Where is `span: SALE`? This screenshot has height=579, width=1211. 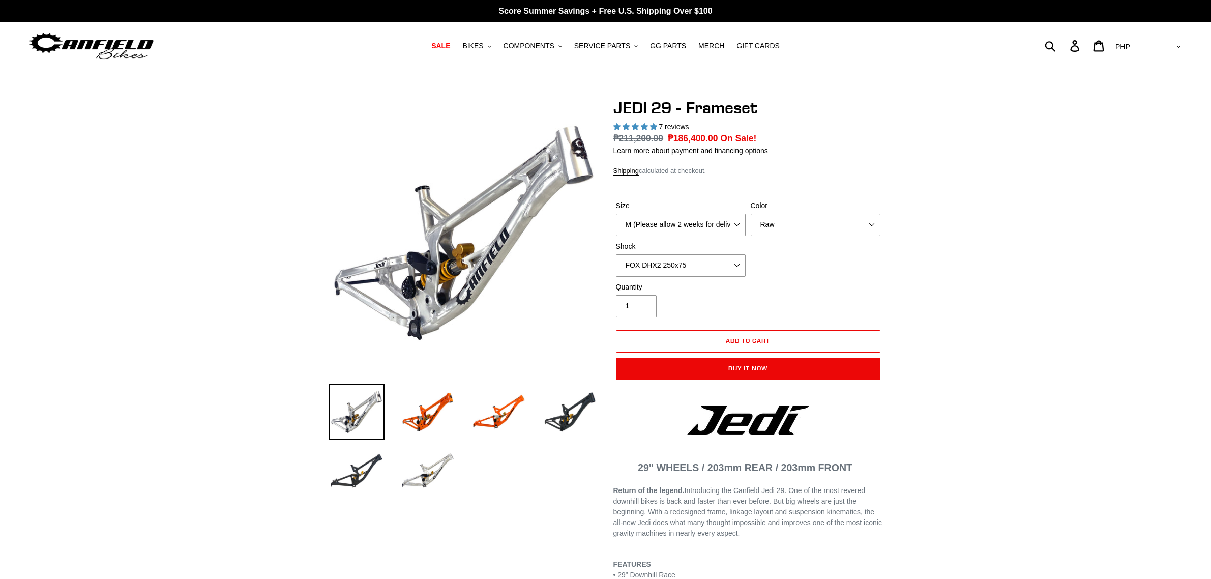 span: SALE is located at coordinates (441, 46).